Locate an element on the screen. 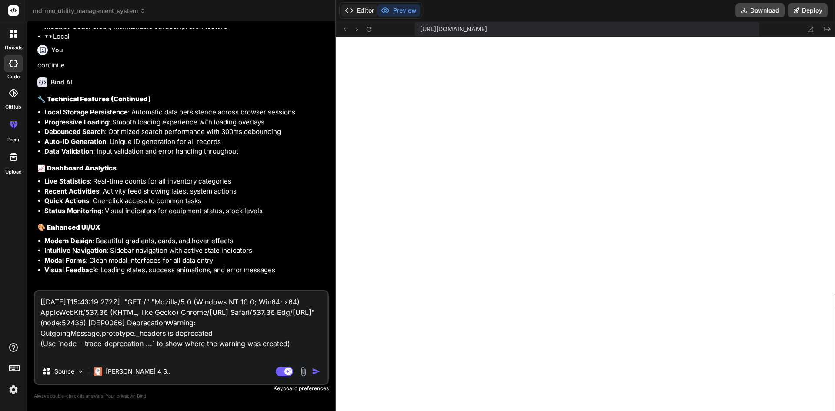 The image size is (835, 411). li: : Input validation and error handling throughout is located at coordinates (186, 151).